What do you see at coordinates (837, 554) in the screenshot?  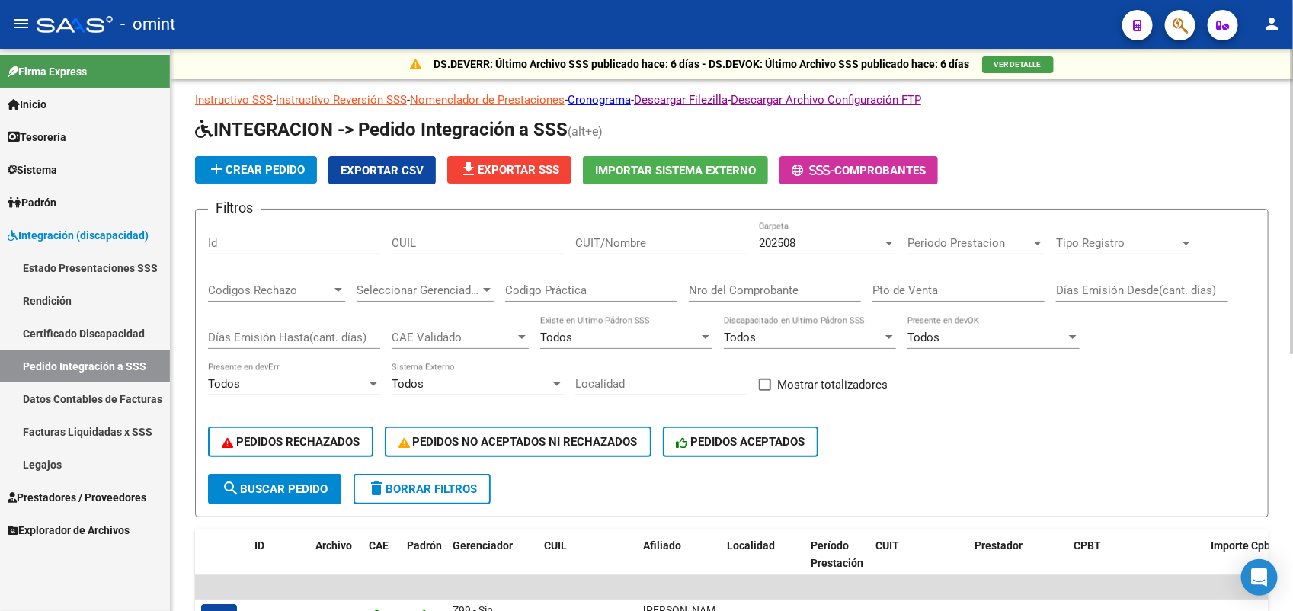 I see `span: Período Prestación` at bounding box center [837, 554].